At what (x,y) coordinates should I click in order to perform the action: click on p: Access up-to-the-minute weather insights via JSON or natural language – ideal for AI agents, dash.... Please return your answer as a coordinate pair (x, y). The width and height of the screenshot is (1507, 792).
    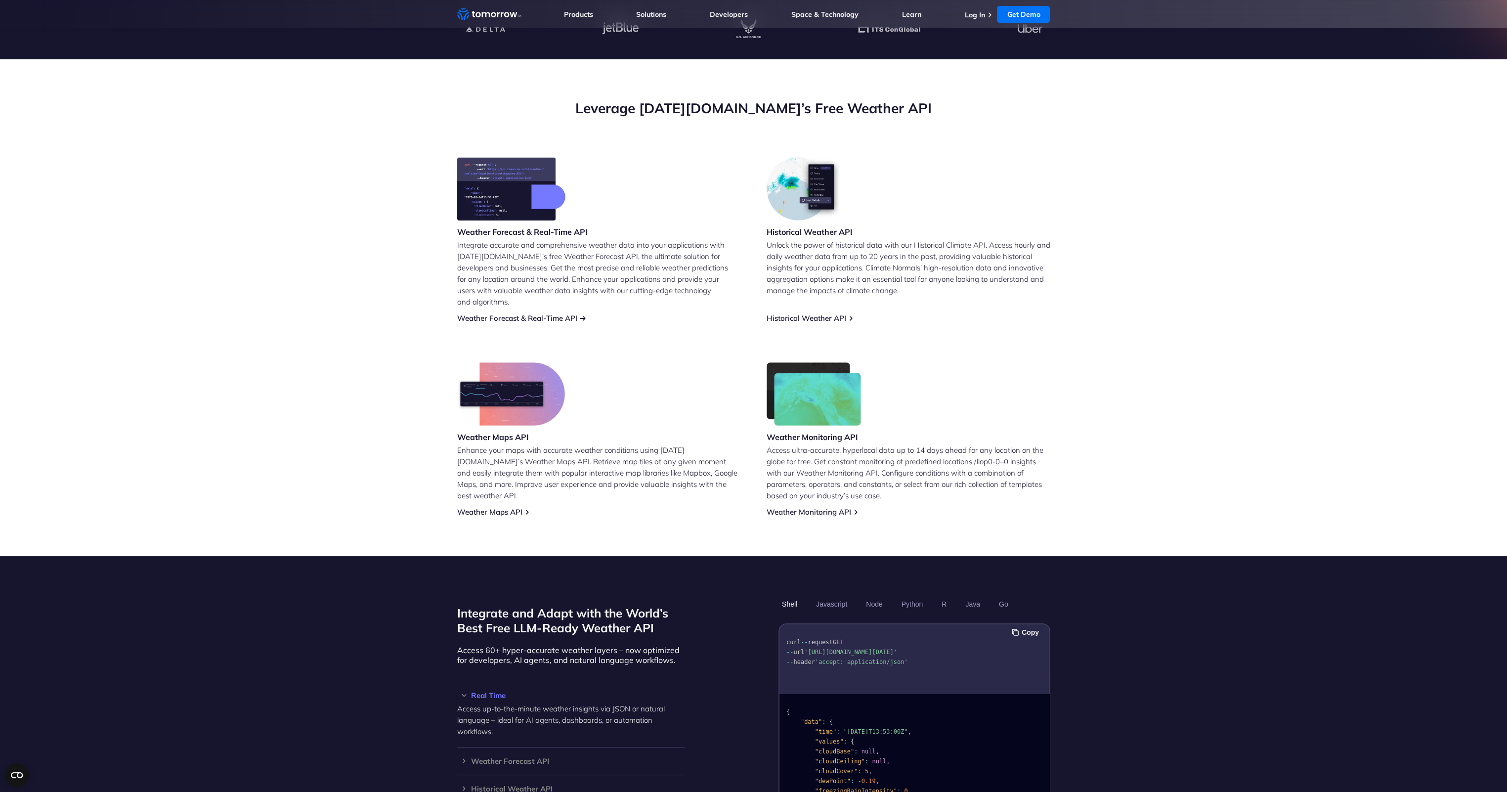
    Looking at the image, I should click on (571, 719).